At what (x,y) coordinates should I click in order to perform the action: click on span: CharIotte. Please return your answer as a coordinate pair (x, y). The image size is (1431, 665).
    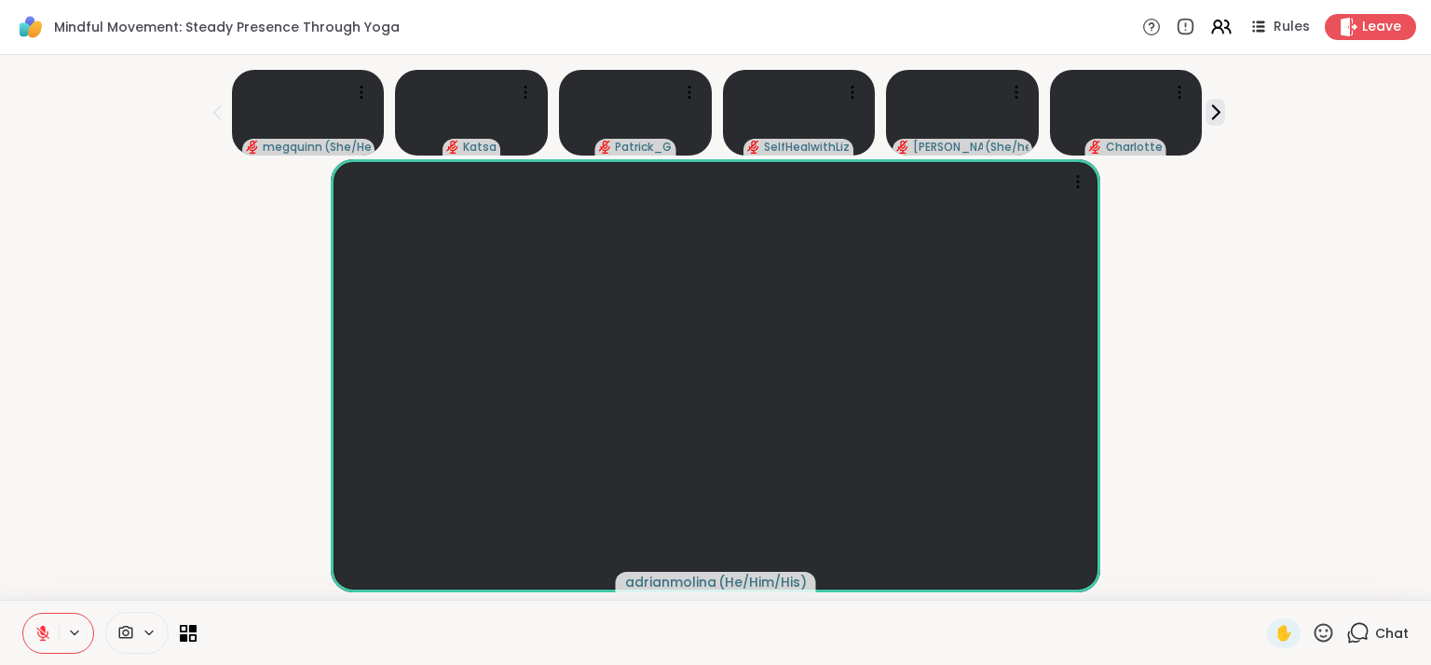
    Looking at the image, I should click on (1133, 147).